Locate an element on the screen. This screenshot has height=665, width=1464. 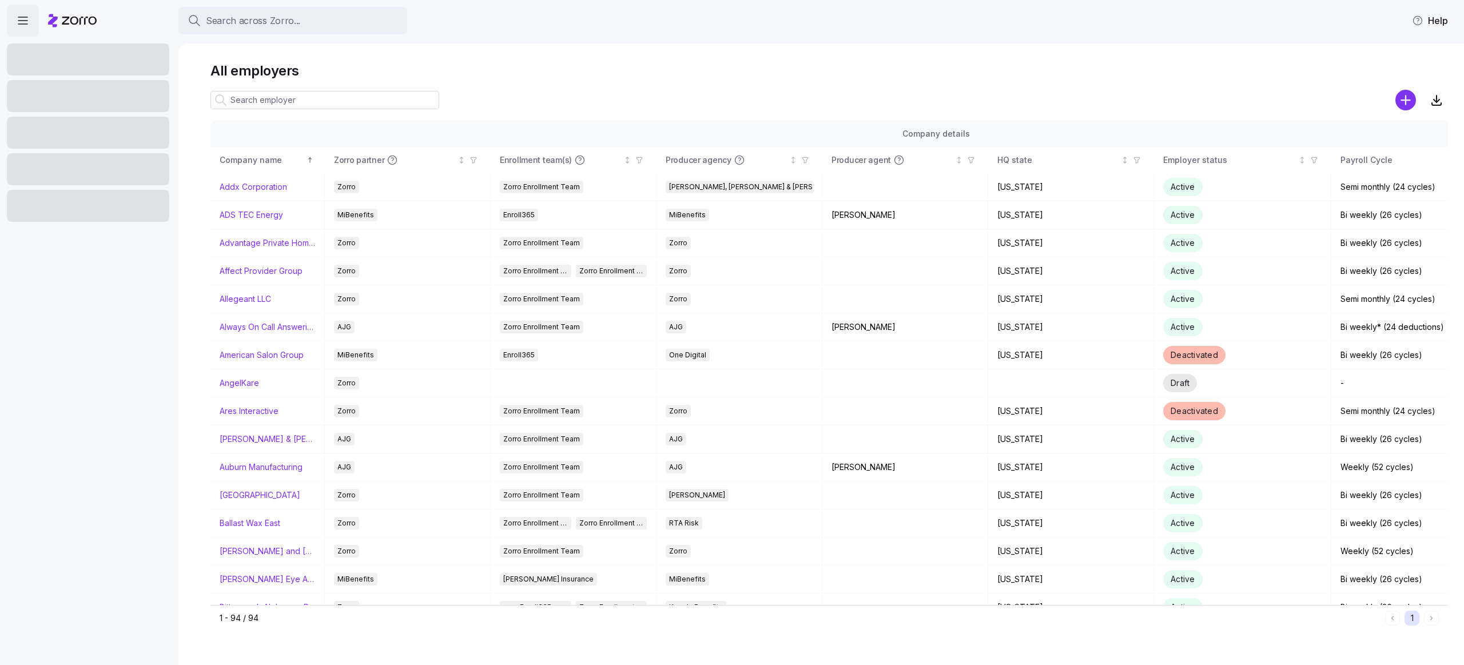
h1: All employers is located at coordinates (829, 70).